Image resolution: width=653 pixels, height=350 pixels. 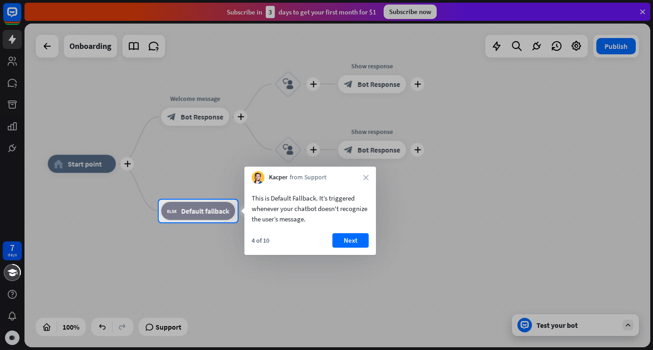 I want to click on i: close, so click(x=366, y=178).